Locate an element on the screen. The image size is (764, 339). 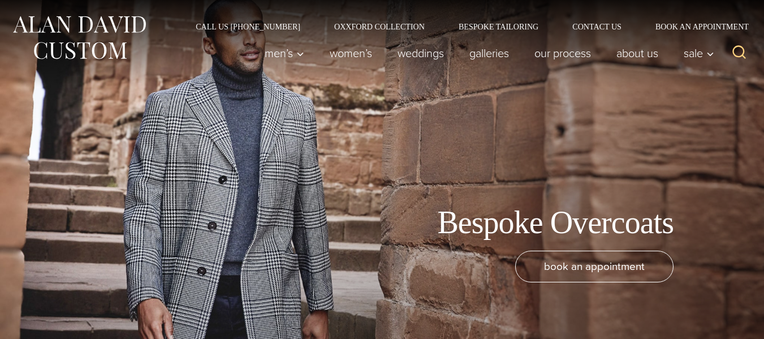
img: Alan David Custom is located at coordinates (79, 37).